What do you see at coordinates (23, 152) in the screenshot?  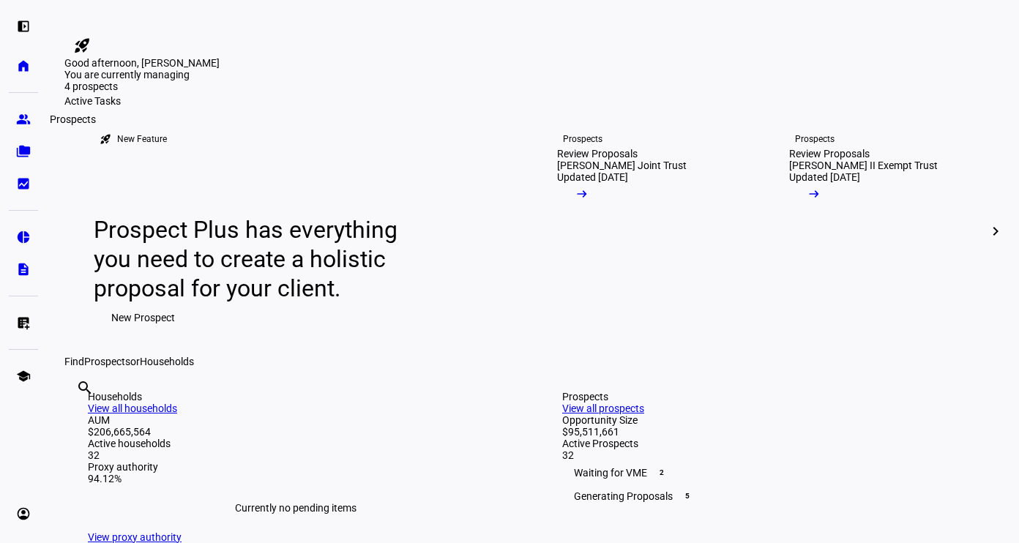 I see `a: folder_copy` at bounding box center [23, 152].